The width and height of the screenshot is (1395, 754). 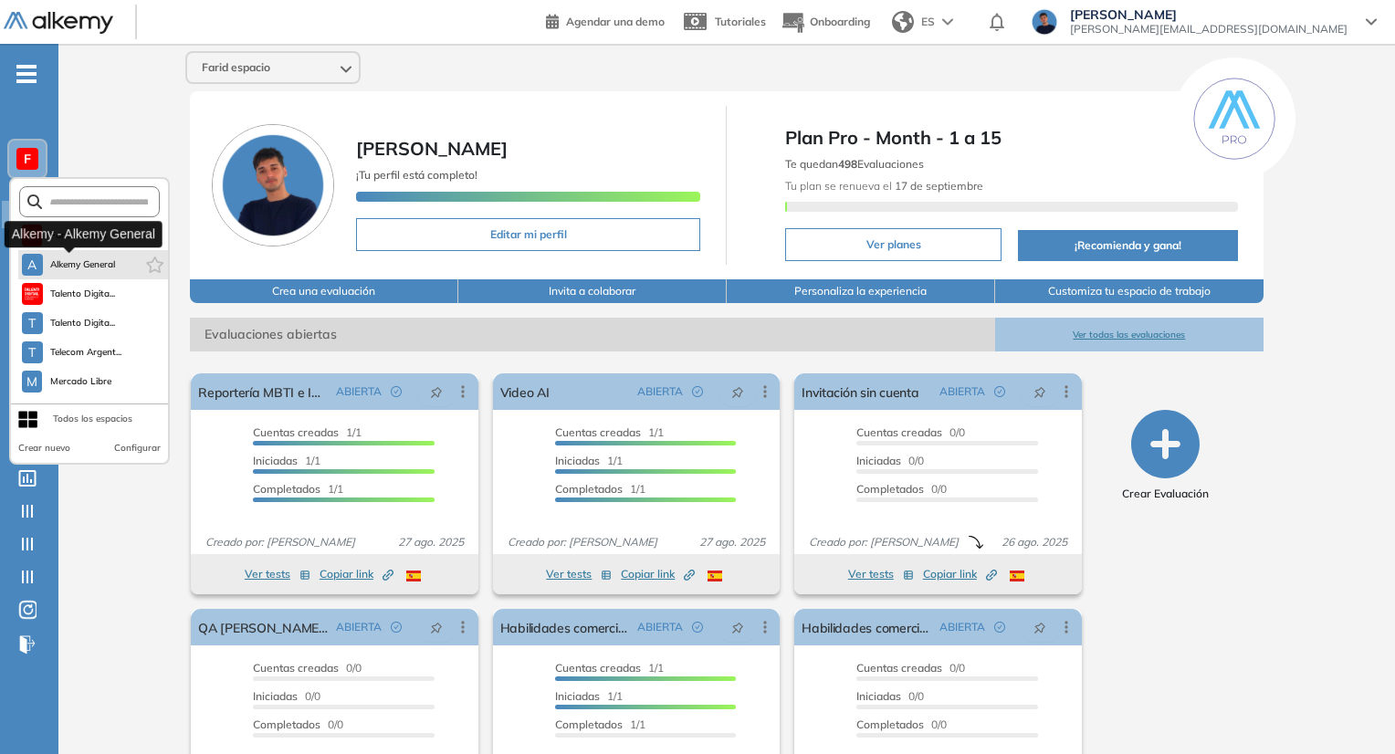 What do you see at coordinates (431, 542) in the screenshot?
I see `span: 27 ago. 2025` at bounding box center [431, 542].